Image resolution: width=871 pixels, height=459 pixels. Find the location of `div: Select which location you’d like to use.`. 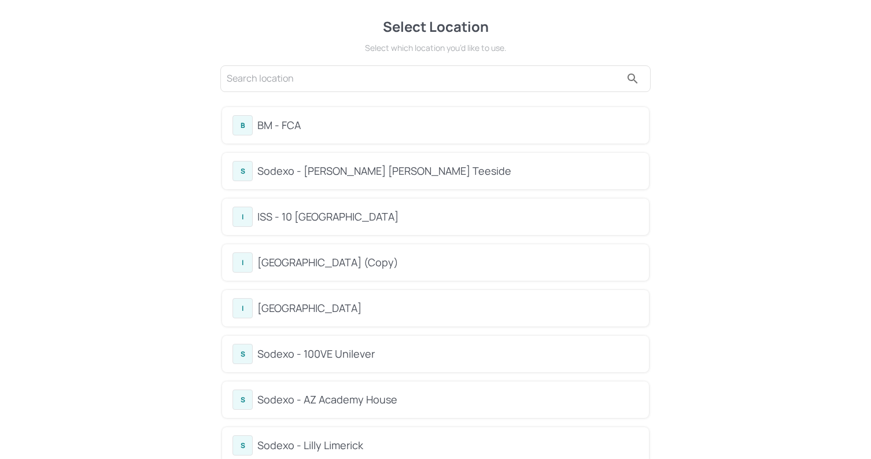

div: Select which location you’d like to use. is located at coordinates (435, 47).